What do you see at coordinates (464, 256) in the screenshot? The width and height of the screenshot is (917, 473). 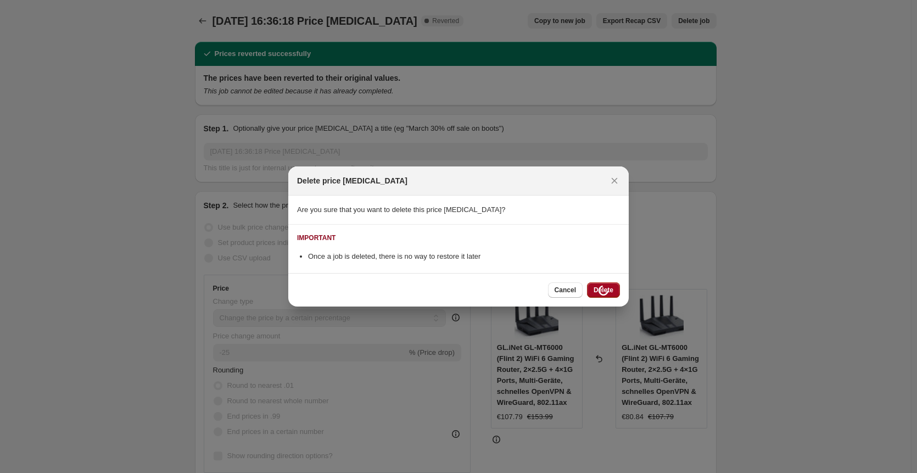 I see `li: Once a job is deleted, there is no way to restore it later` at bounding box center [464, 256].